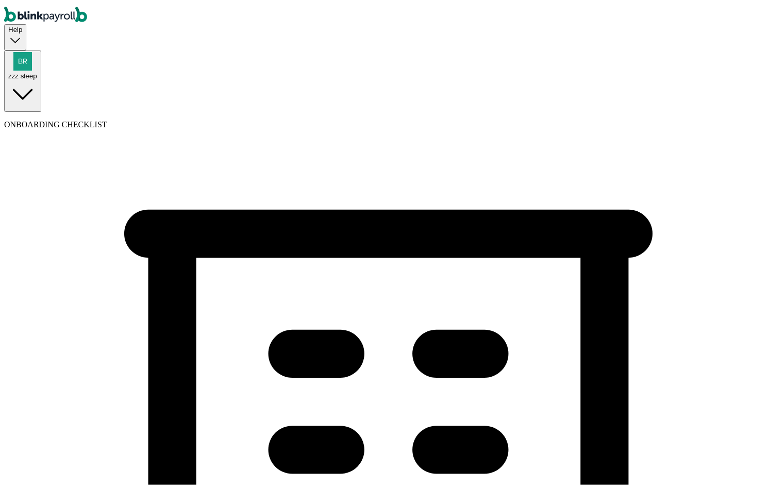 The height and width of the screenshot is (487, 769). Describe the element at coordinates (23, 78) in the screenshot. I see `button: zzz sleep` at that location.